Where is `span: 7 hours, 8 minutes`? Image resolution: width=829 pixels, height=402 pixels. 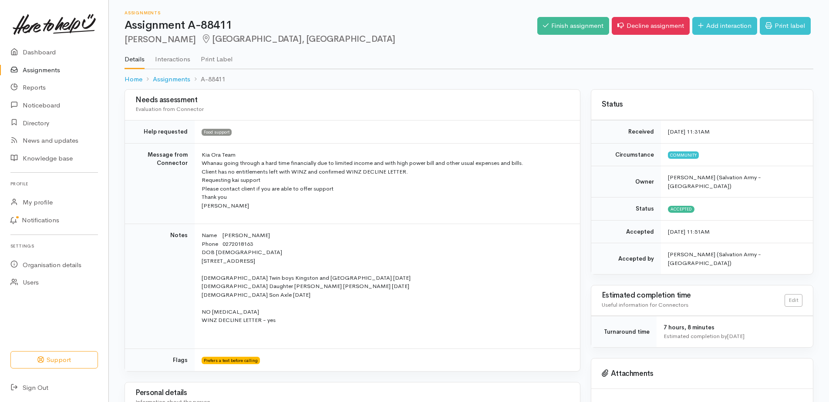 span: 7 hours, 8 minutes is located at coordinates (689, 328).